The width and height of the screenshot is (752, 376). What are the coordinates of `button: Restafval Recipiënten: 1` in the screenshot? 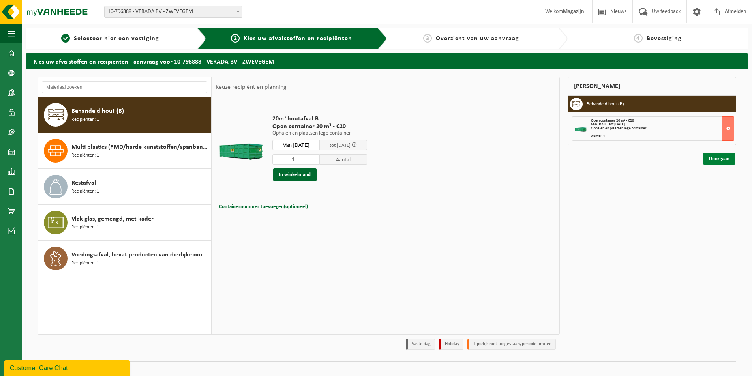 It's located at (124, 187).